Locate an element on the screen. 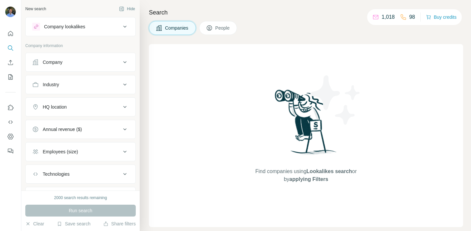 The height and width of the screenshot is (231, 471). button: Dashboard is located at coordinates (11, 136).